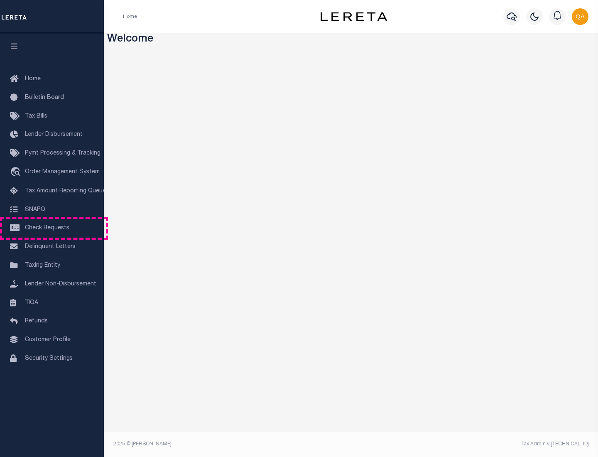 The height and width of the screenshot is (457, 598). I want to click on span: Check Requests, so click(47, 228).